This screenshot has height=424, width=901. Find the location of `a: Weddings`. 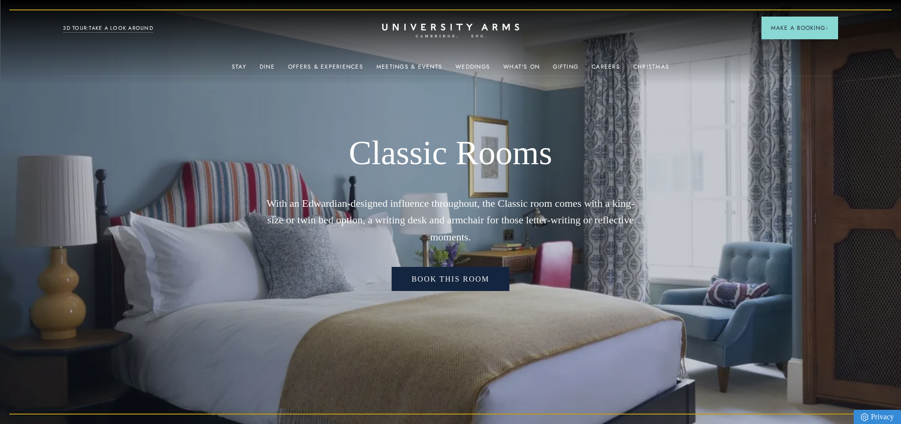

a: Weddings is located at coordinates (472, 70).